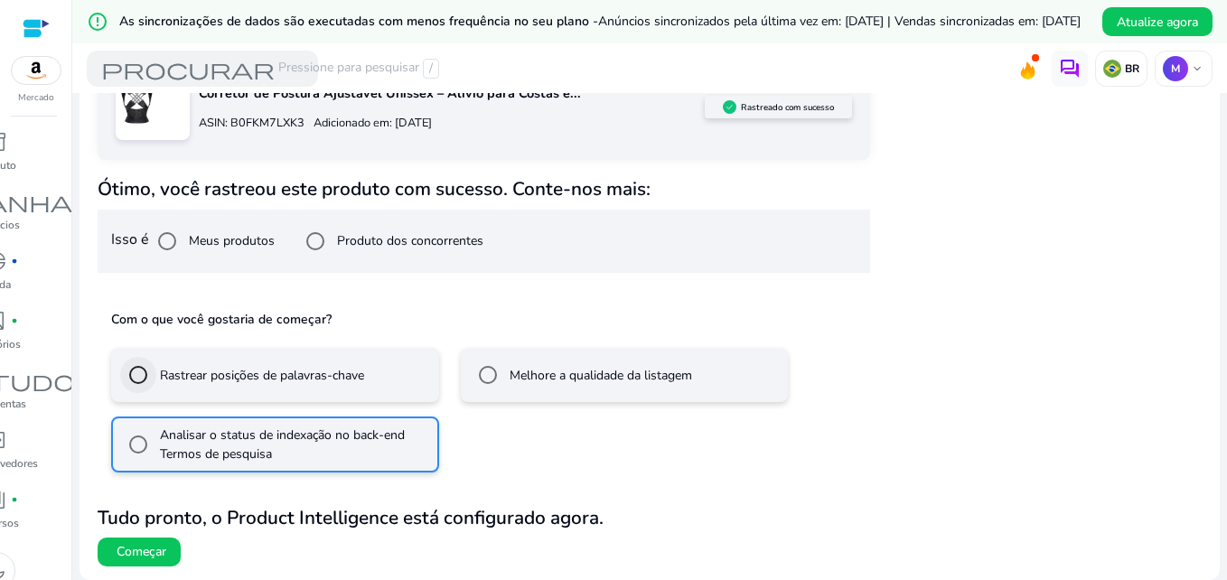  I want to click on h4: Ótimo, você rastreou este produto com sucesso. Conte-nos mais:, so click(484, 189).